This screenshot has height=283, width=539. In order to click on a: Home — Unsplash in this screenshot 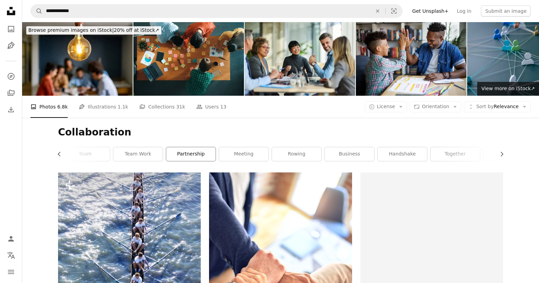, I will do `click(11, 12)`.